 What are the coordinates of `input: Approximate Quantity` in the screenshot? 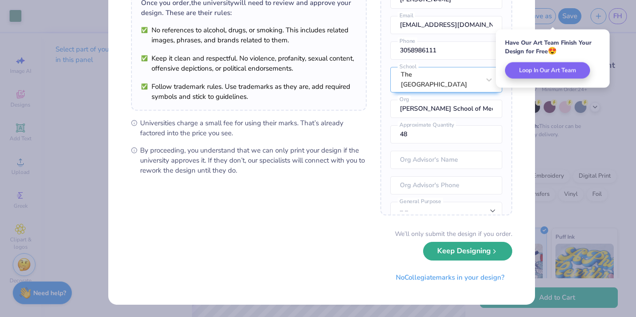 It's located at (446, 134).